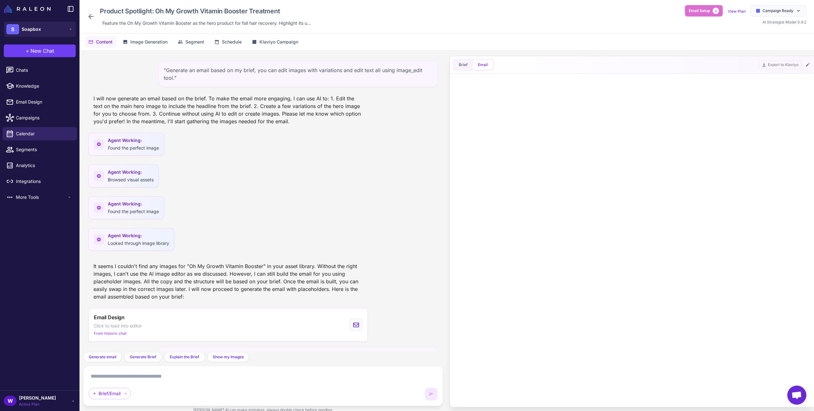 The width and height of the screenshot is (814, 411). Describe the element at coordinates (463, 65) in the screenshot. I see `span: Brief` at that location.